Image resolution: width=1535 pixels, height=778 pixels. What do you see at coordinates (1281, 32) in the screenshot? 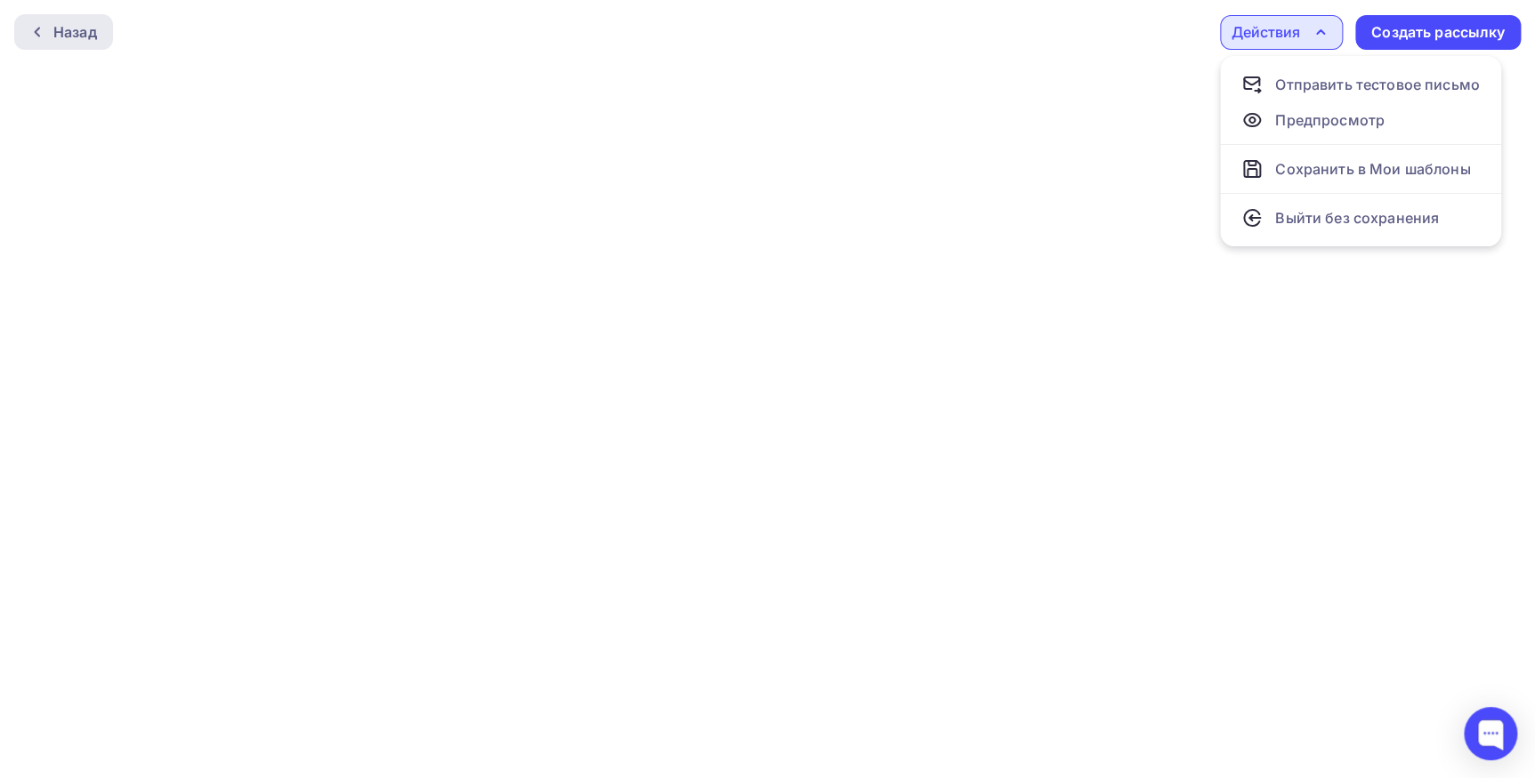
I see `button: Действия` at bounding box center [1281, 32].